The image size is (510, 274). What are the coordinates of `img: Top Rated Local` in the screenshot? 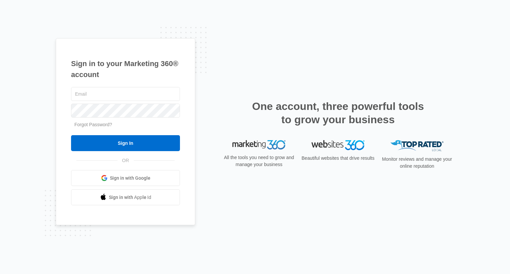 It's located at (417, 145).